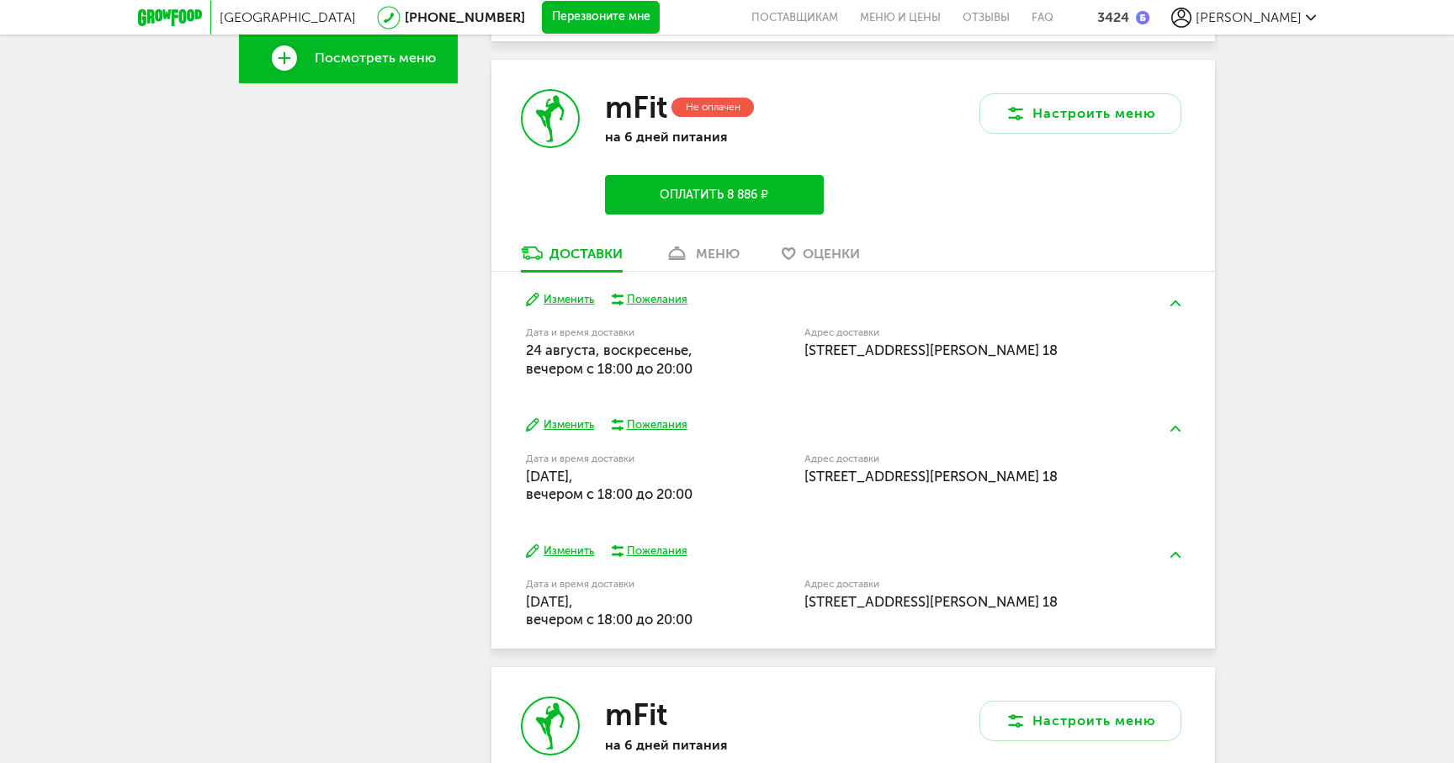 The width and height of the screenshot is (1454, 763). What do you see at coordinates (609, 358) in the screenshot?
I see `span: 24 августа, воскресенье, вечером c 18:00 до 20:00` at bounding box center [609, 358].